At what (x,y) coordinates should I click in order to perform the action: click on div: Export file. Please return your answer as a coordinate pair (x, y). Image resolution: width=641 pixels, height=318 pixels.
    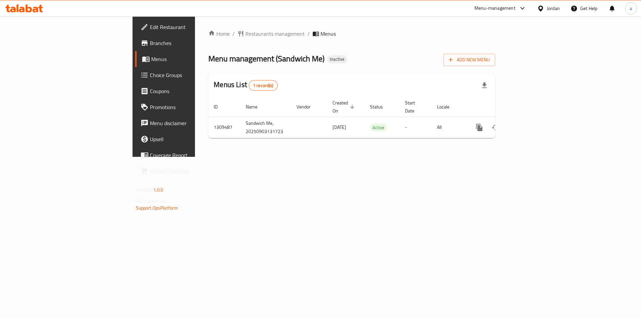
    Looking at the image, I should click on (484, 85).